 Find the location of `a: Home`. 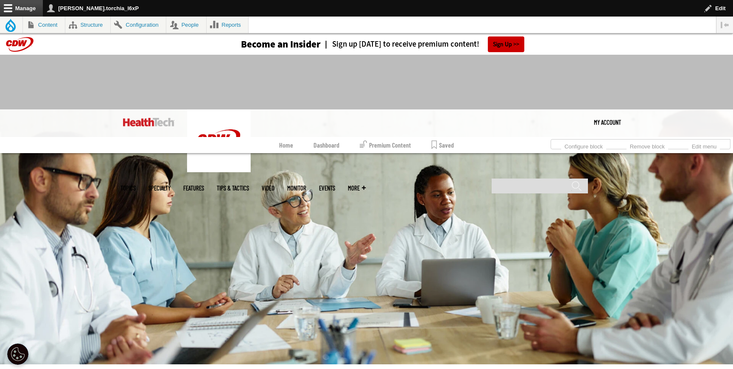

a: Home is located at coordinates (286, 145).